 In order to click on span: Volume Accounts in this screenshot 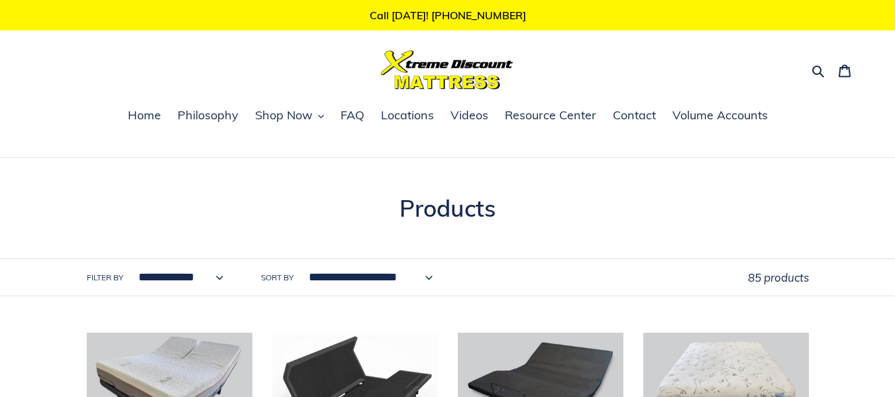, I will do `click(720, 115)`.